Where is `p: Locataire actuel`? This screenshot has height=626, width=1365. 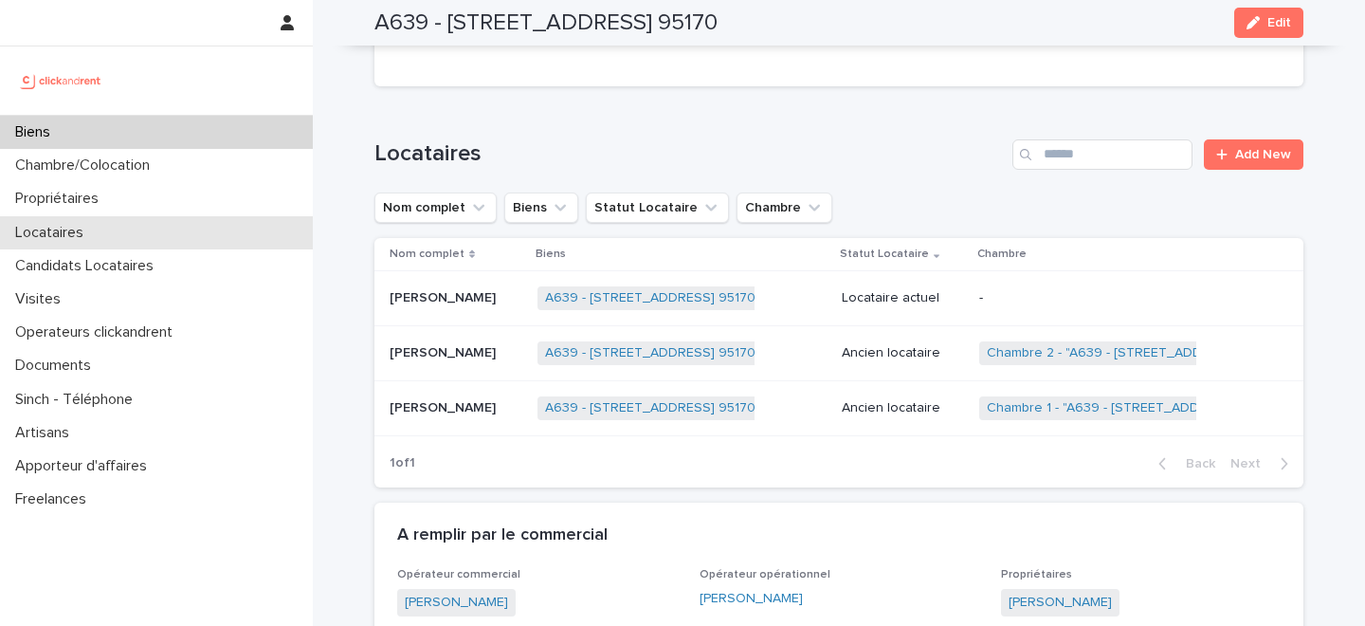 p: Locataire actuel is located at coordinates (902, 298).